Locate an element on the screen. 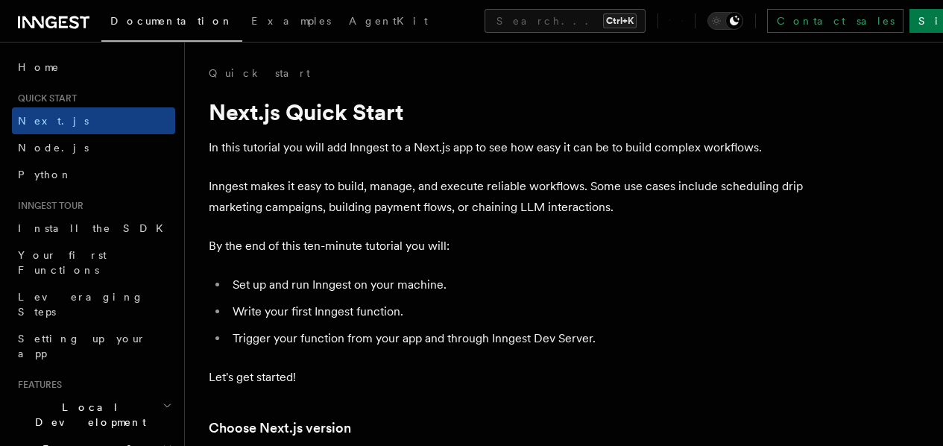 This screenshot has height=446, width=943. button: Local Development is located at coordinates (93, 414).